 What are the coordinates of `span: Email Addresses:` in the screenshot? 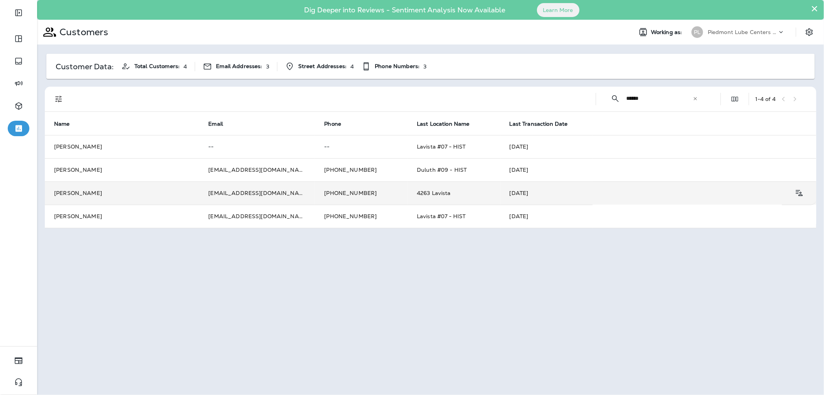 It's located at (239, 66).